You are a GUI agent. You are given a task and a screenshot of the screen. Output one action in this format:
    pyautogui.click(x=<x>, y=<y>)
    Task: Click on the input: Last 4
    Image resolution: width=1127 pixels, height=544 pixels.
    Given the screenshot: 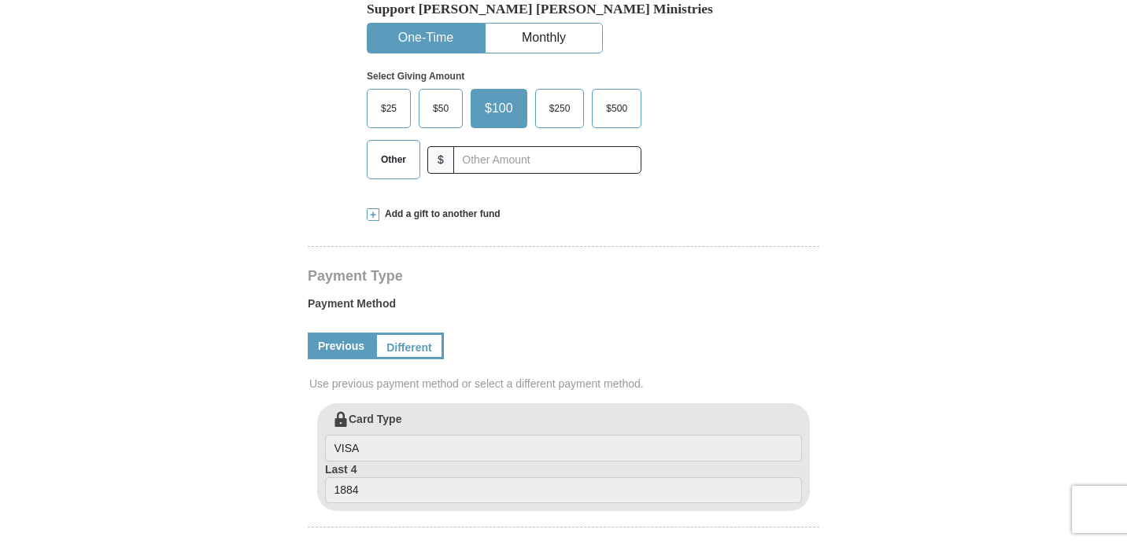 What is the action you would take?
    pyautogui.click(x=563, y=491)
    